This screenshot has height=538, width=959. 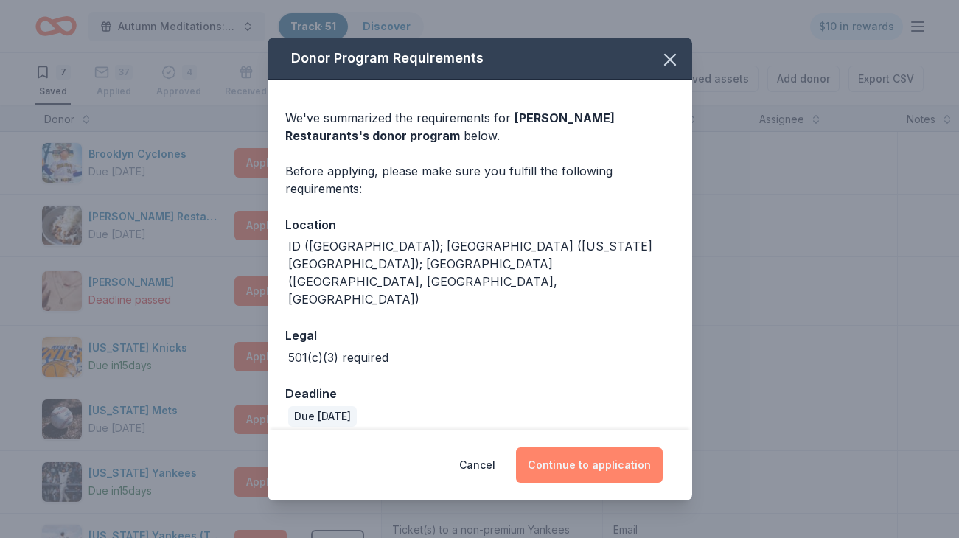 What do you see at coordinates (477, 465) in the screenshot?
I see `button: Cancel` at bounding box center [477, 465].